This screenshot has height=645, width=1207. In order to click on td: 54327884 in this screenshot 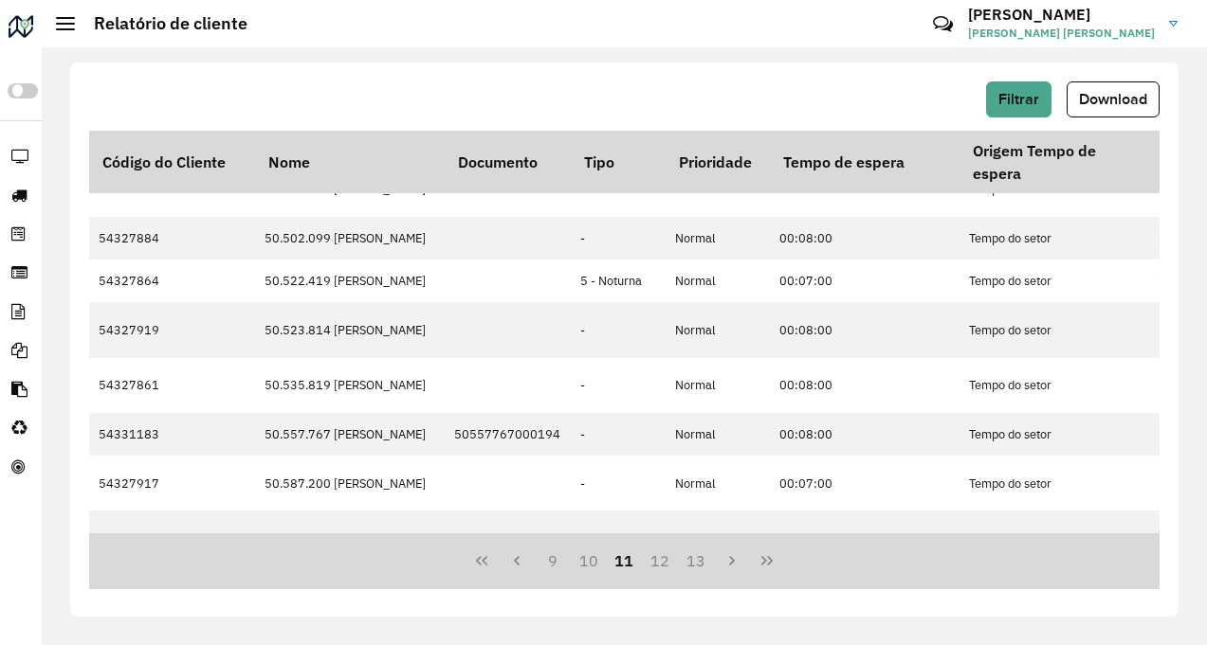, I will do `click(172, 238)`.